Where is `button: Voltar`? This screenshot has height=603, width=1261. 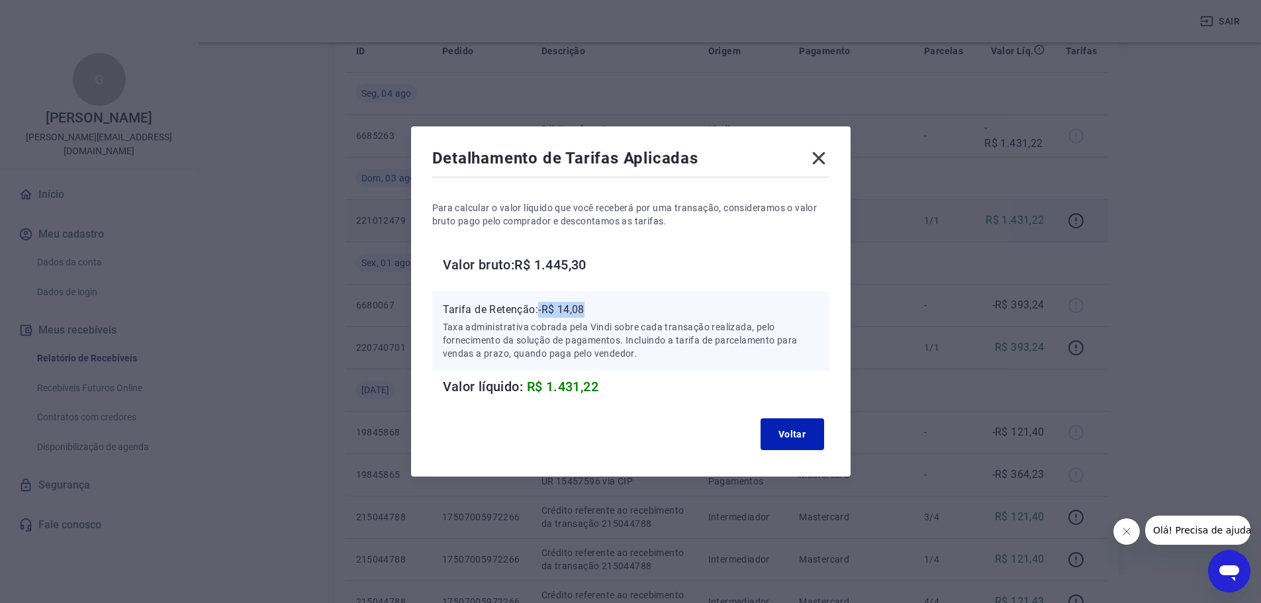 button: Voltar is located at coordinates (793, 434).